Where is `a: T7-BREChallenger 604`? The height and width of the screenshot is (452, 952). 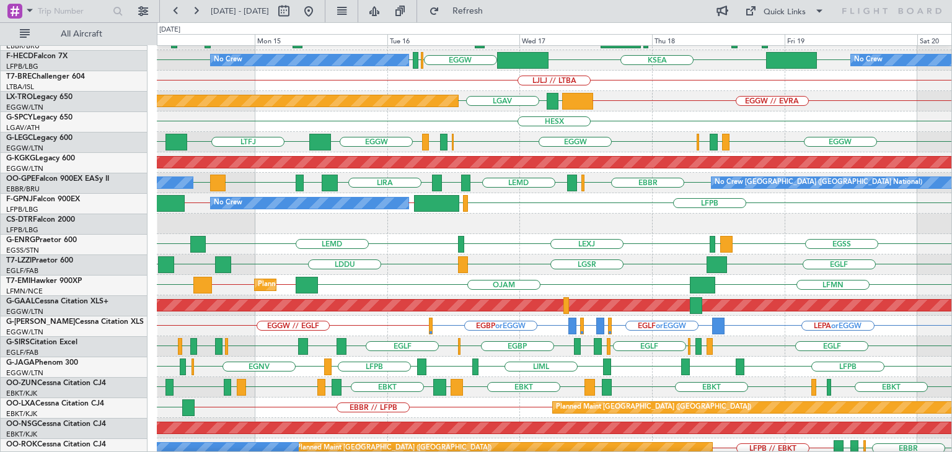 a: T7-BREChallenger 604 is located at coordinates (45, 77).